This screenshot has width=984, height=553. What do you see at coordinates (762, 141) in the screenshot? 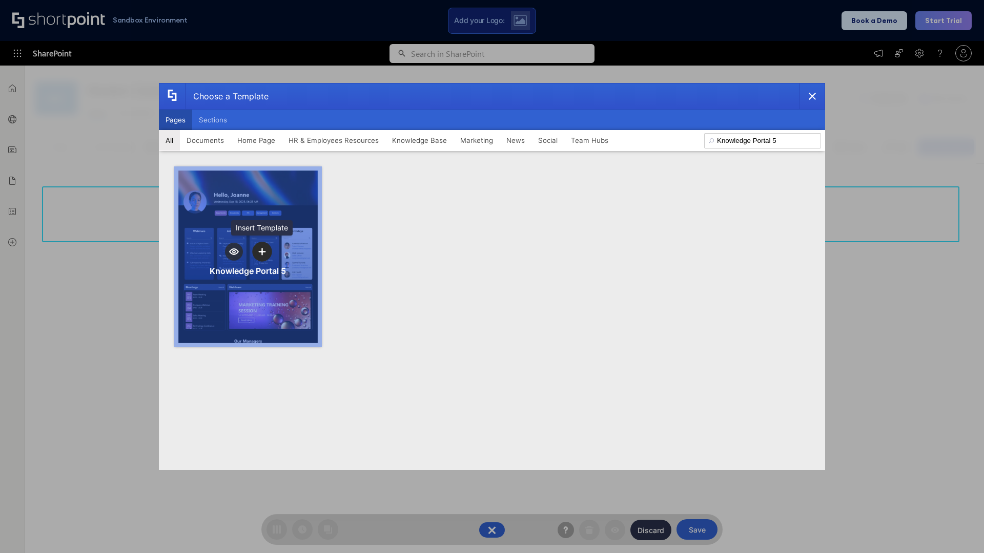
I see `input: Search` at bounding box center [762, 141].